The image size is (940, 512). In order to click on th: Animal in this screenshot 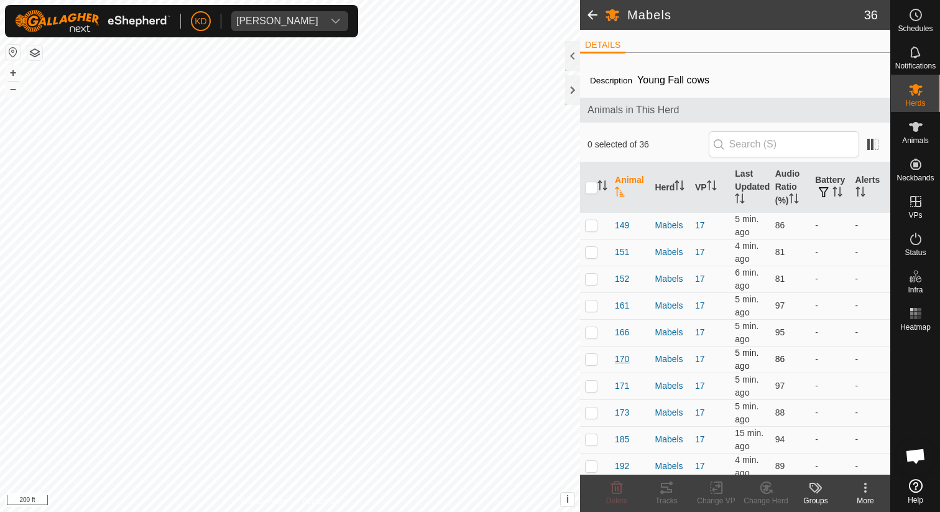, I will do `click(630, 187)`.